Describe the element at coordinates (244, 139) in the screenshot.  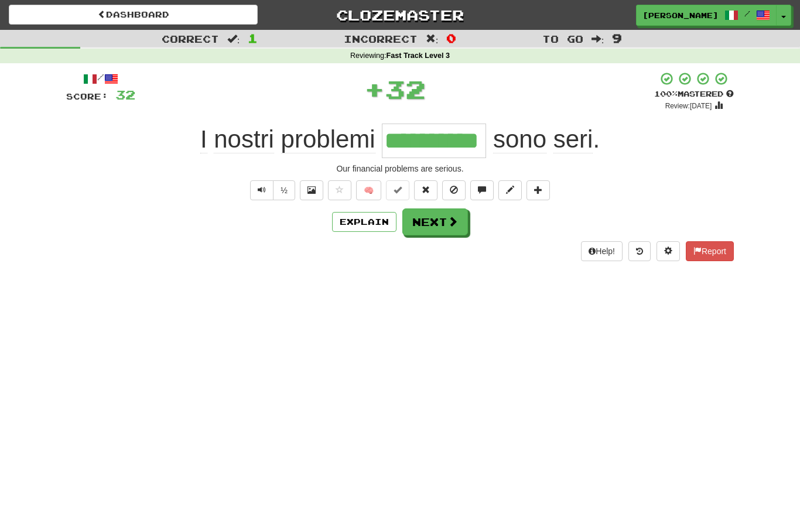
I see `span: nostri` at that location.